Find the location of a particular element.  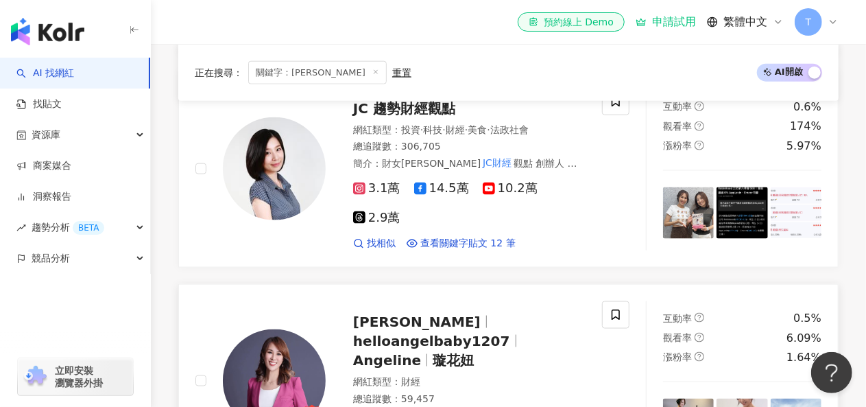

span: 科技 is located at coordinates (433, 130).